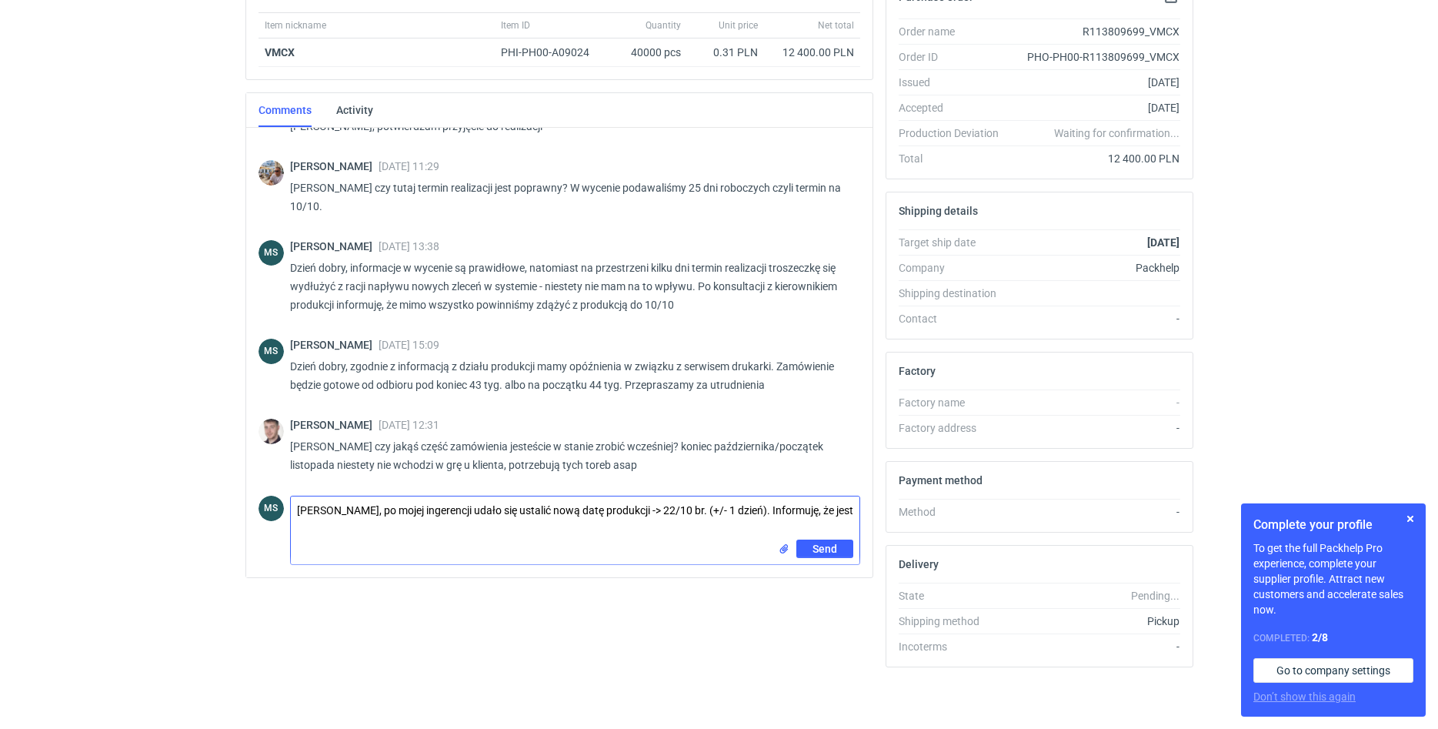 The width and height of the screenshot is (1438, 729). Describe the element at coordinates (919, 564) in the screenshot. I see `h2: Delivery` at that location.